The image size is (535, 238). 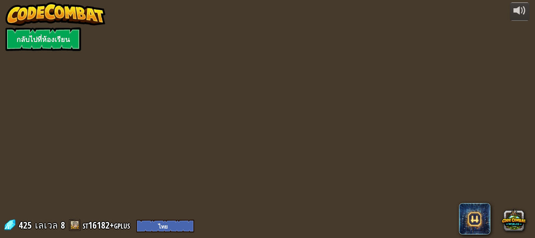 What do you see at coordinates (43, 39) in the screenshot?
I see `a: กลับไปที่ห้องเรียน` at bounding box center [43, 39].